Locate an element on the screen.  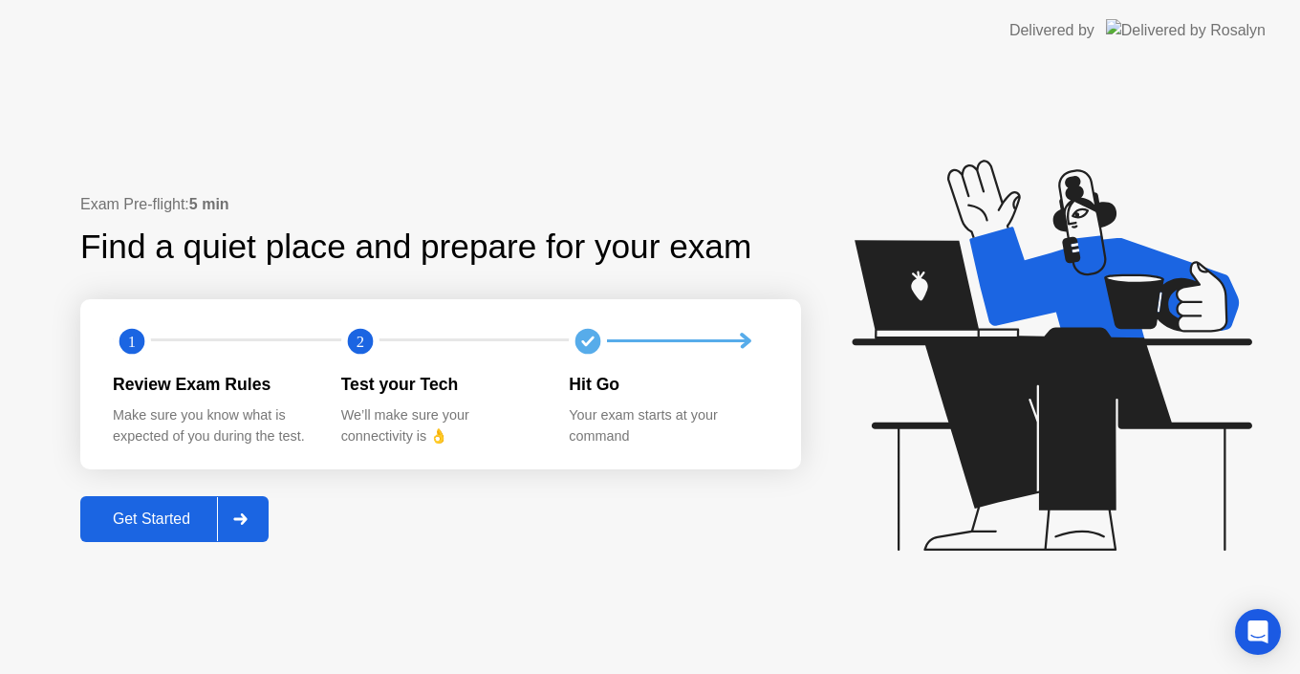
div: Open Intercom Messenger is located at coordinates (1258, 632).